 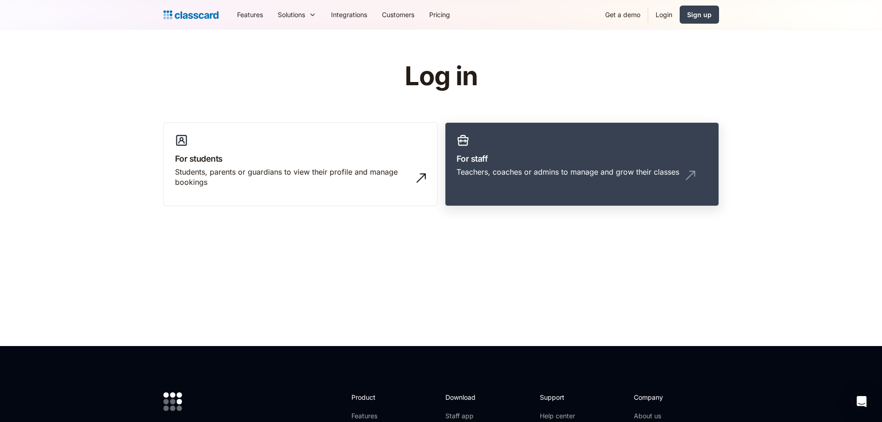 What do you see at coordinates (441, 76) in the screenshot?
I see `h1: Log in` at bounding box center [441, 76].